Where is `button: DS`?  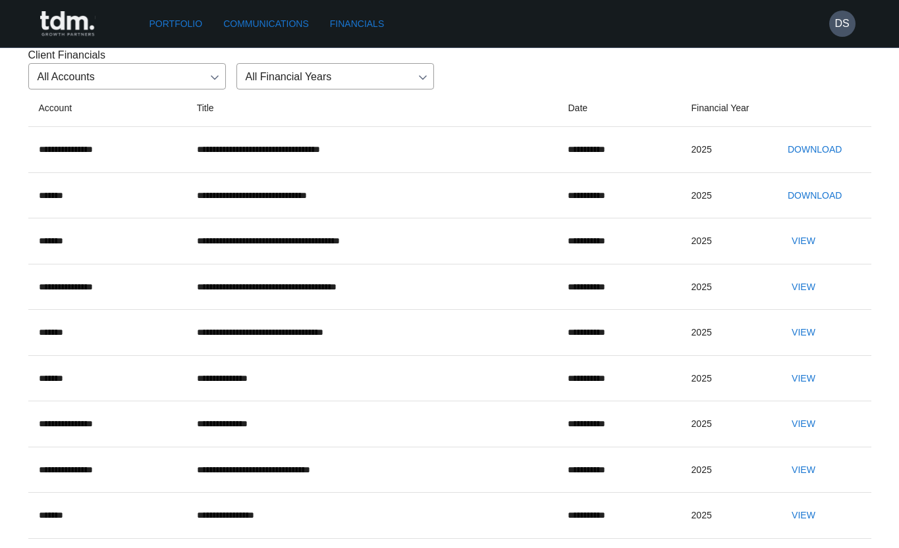
button: DS is located at coordinates (842, 24).